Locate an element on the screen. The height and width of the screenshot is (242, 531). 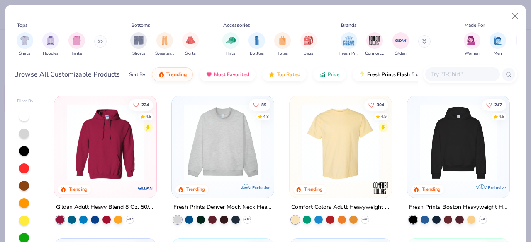
div: filter for Totes is located at coordinates (282, 44).